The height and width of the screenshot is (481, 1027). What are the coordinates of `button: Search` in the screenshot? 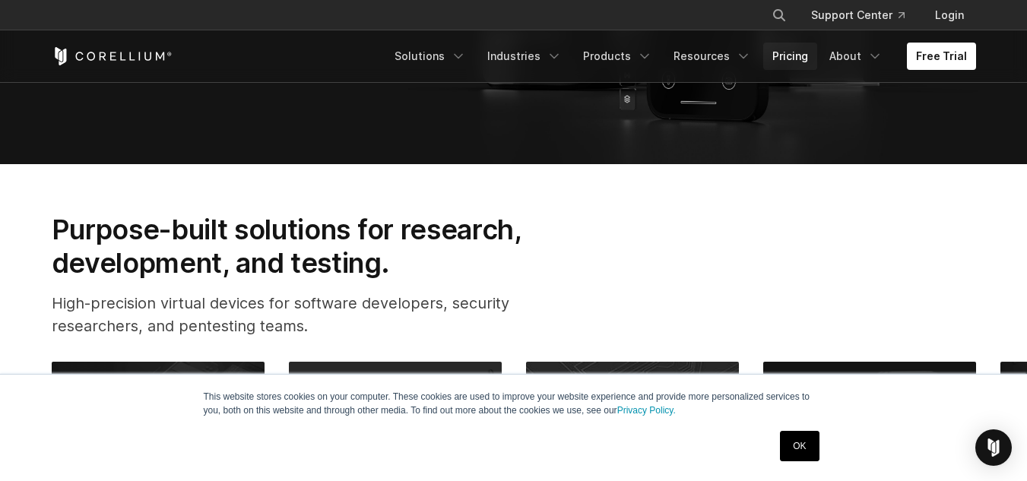 It's located at (779, 15).